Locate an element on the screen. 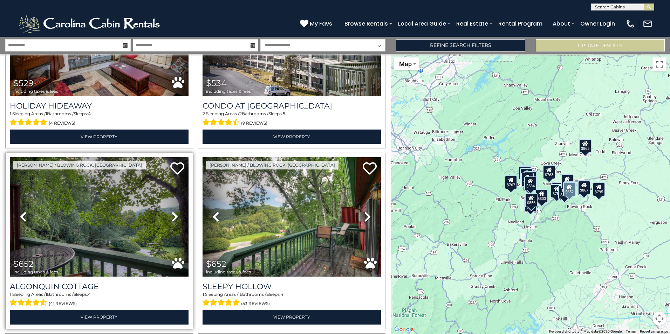 This screenshot has width=670, height=334. a: Holiday Hideaway is located at coordinates (99, 106).